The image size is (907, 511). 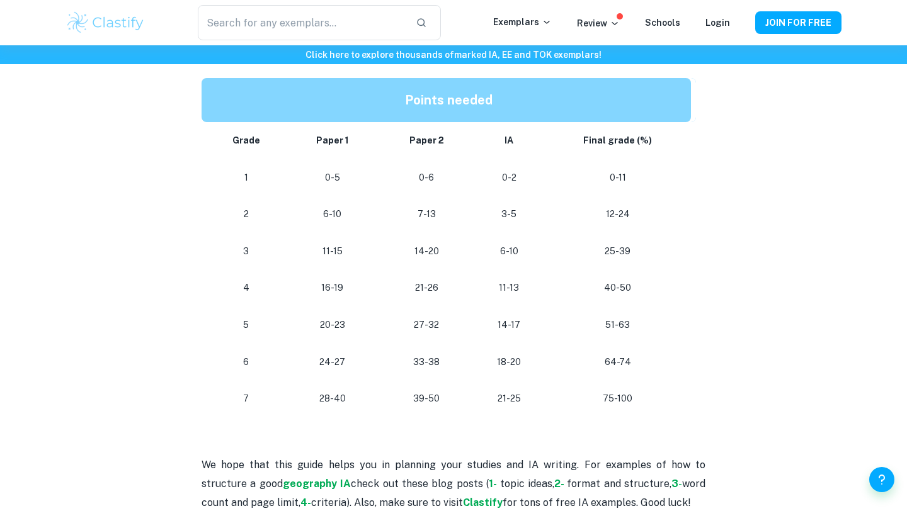 I want to click on button: Help and Feedback, so click(x=882, y=480).